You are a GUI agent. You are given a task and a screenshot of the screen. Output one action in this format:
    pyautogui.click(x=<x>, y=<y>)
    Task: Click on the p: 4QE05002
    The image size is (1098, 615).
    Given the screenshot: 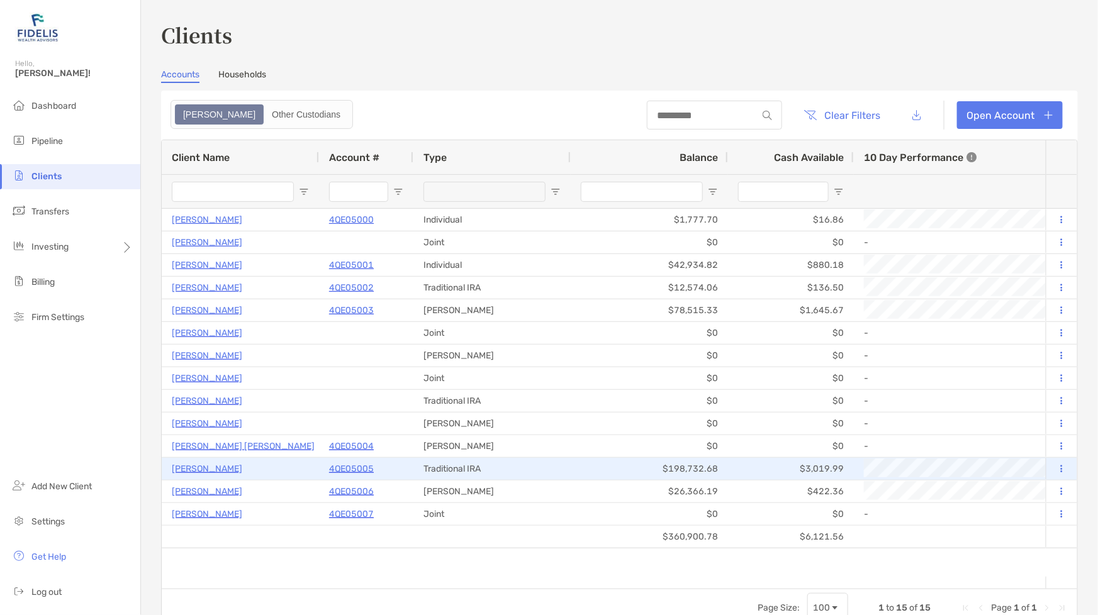 What is the action you would take?
    pyautogui.click(x=351, y=287)
    